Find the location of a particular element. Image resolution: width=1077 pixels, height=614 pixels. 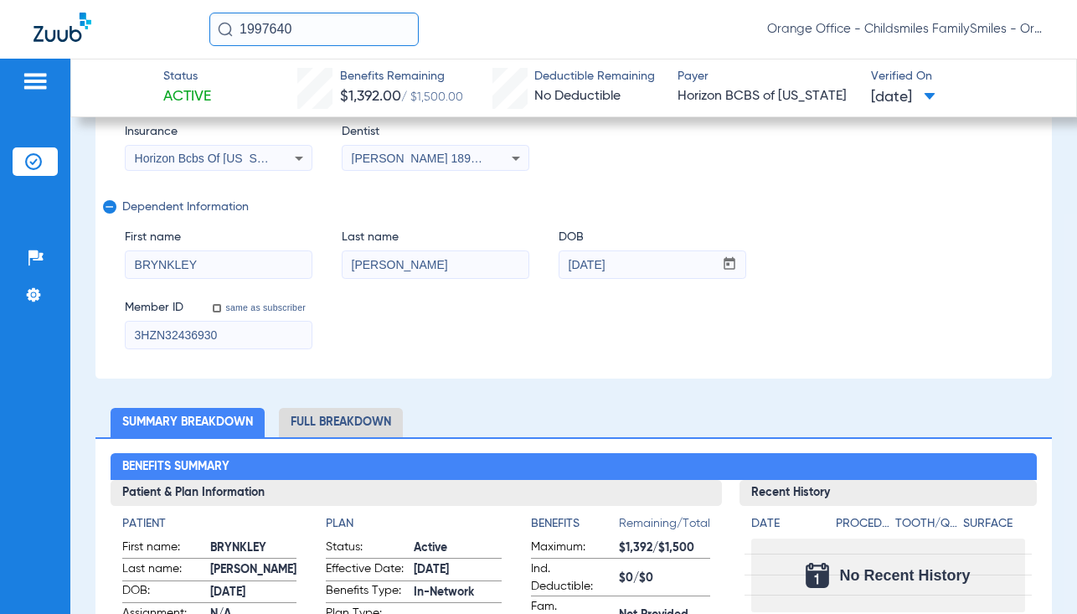

span: Member ID is located at coordinates (154, 307).